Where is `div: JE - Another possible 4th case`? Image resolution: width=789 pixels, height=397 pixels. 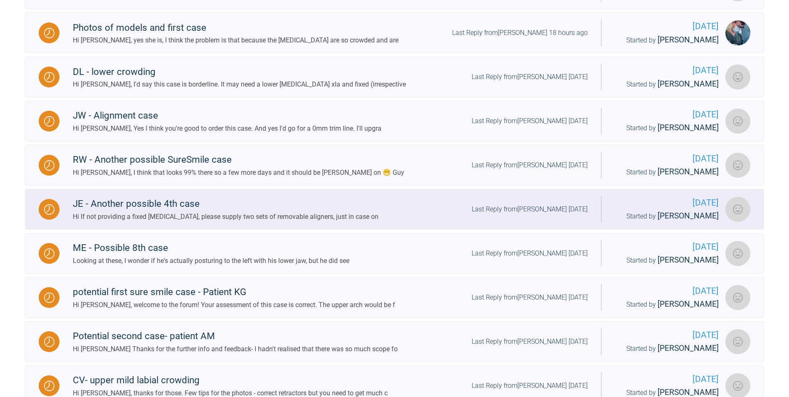 div: JE - Another possible 4th case is located at coordinates (225, 204).